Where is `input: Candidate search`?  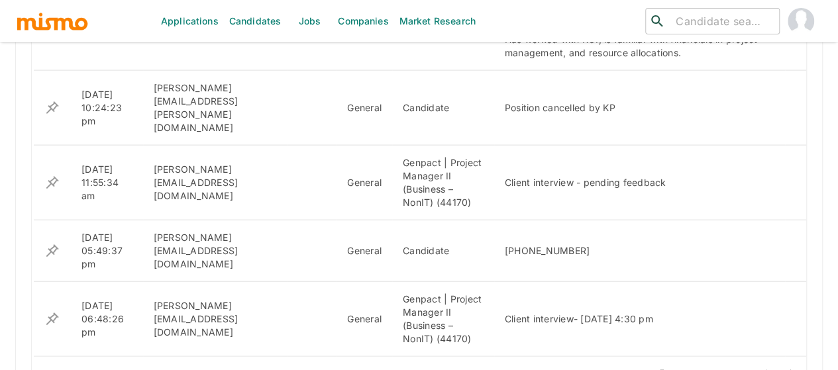
input: Candidate search is located at coordinates (722, 21).